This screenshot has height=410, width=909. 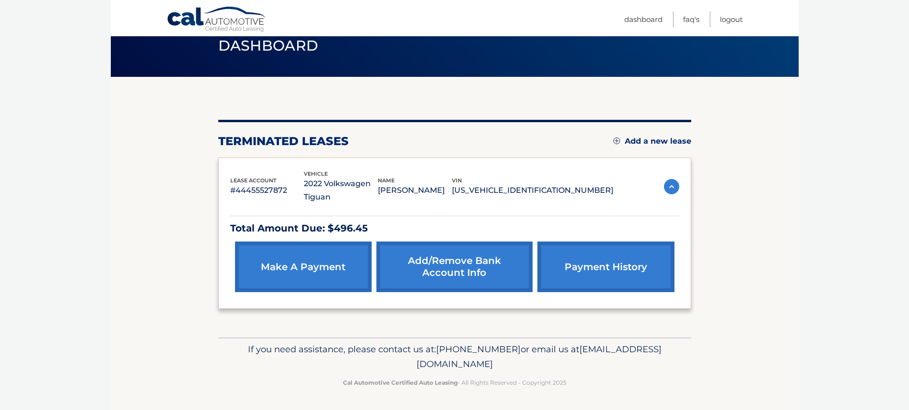 I want to click on span: vin, so click(x=457, y=181).